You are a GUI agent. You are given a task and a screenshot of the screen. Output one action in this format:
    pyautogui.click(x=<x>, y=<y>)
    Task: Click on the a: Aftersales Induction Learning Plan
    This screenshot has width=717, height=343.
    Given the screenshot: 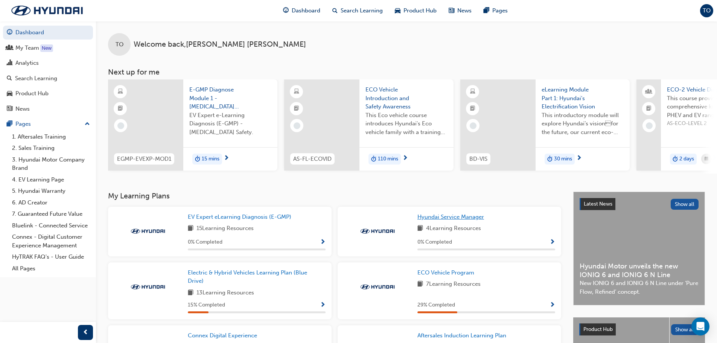 What is the action you would take?
    pyautogui.click(x=463, y=335)
    